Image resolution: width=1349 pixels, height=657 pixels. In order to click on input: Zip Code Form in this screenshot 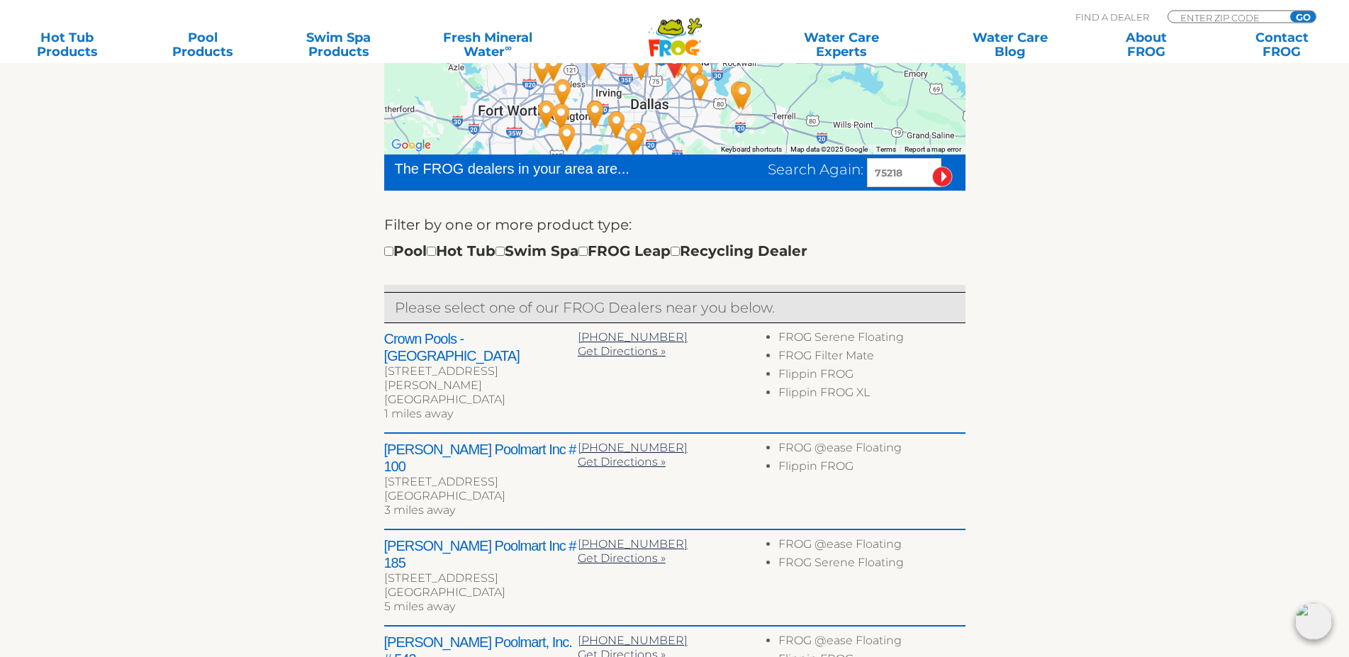, I will do `click(1226, 17)`.